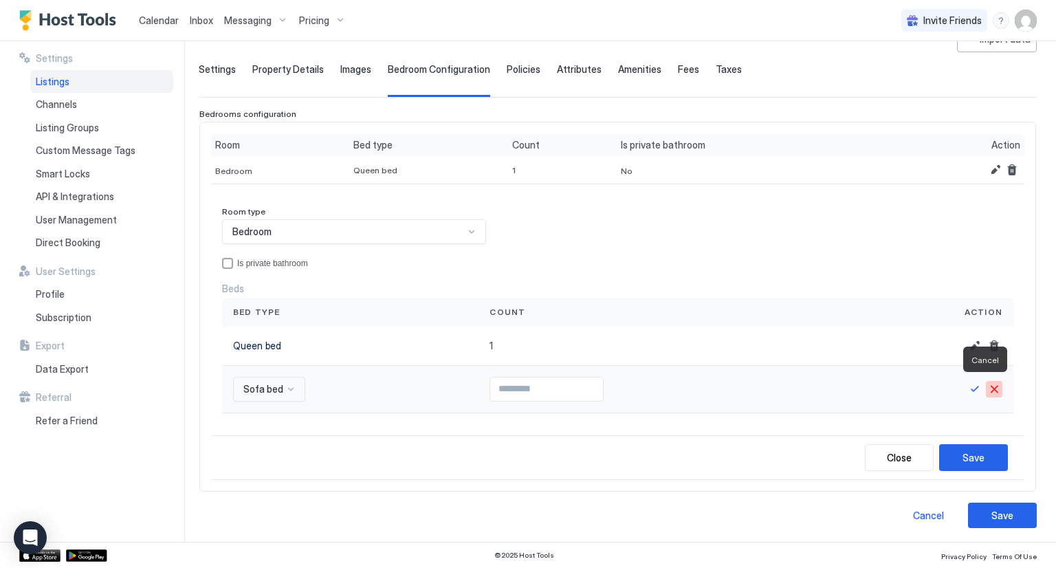 Image resolution: width=1056 pixels, height=568 pixels. What do you see at coordinates (52, 82) in the screenshot?
I see `span: Listings` at bounding box center [52, 82].